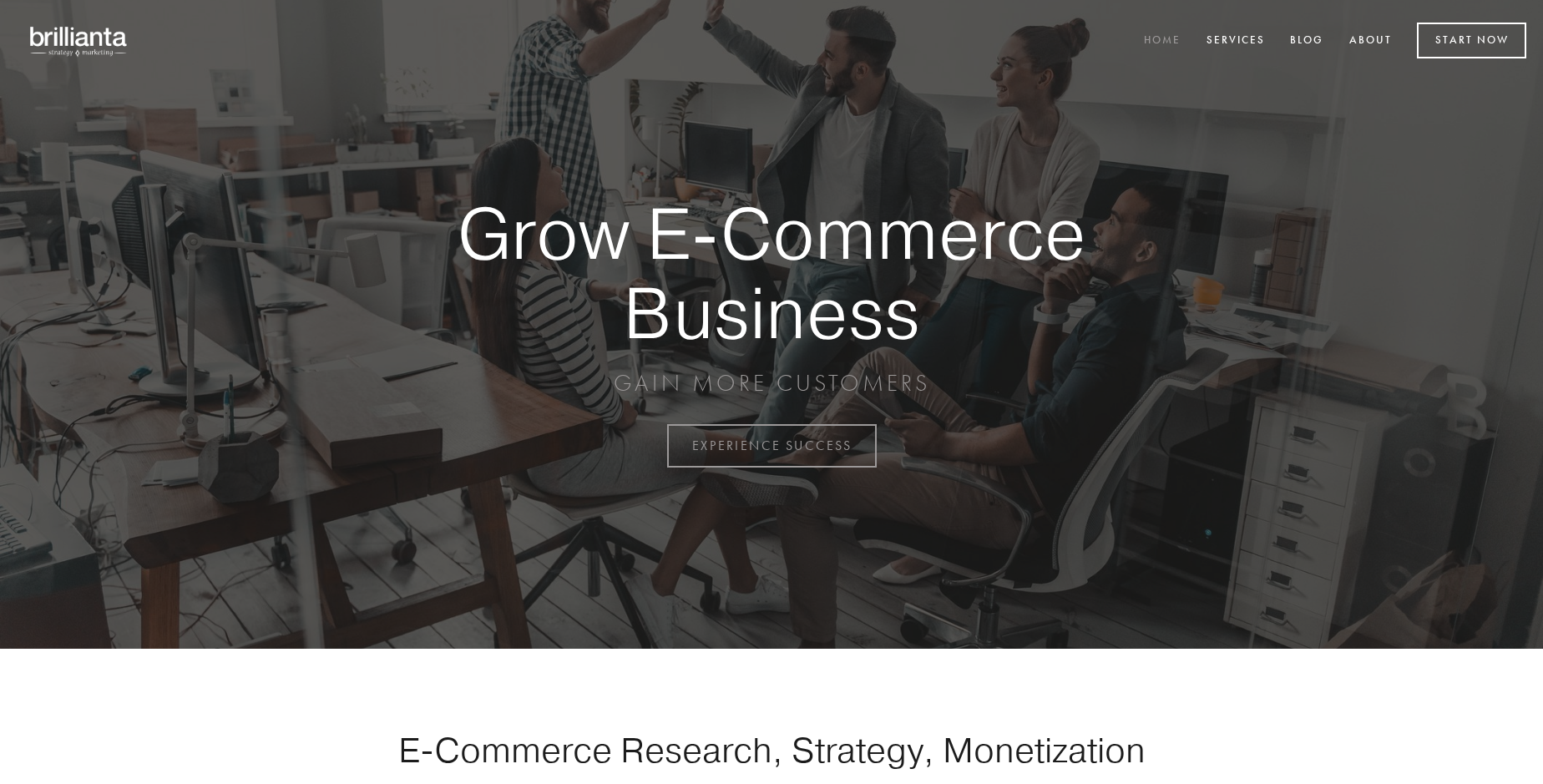  I want to click on h1: E-Commerce Research, Strategy, Monetization, so click(772, 749).